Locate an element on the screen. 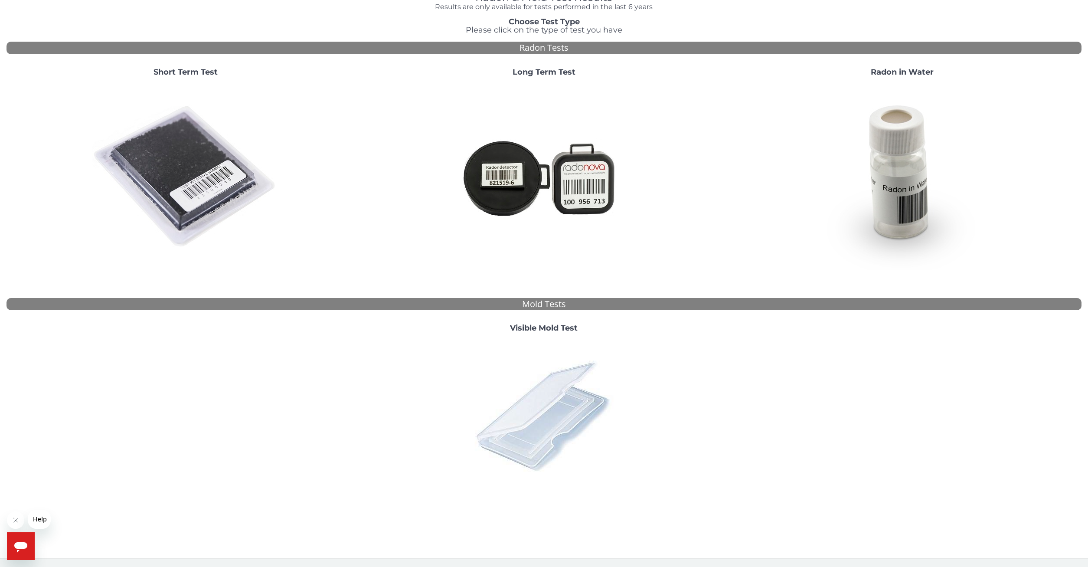  strong: Visible Mold Test is located at coordinates (544, 328).